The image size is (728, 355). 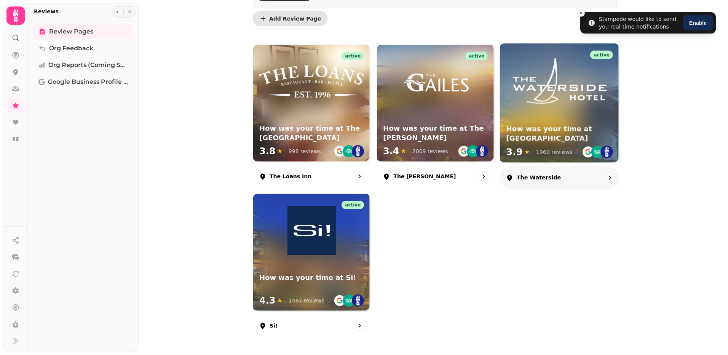 What do you see at coordinates (514, 152) in the screenshot?
I see `span: 3.9` at bounding box center [514, 152].